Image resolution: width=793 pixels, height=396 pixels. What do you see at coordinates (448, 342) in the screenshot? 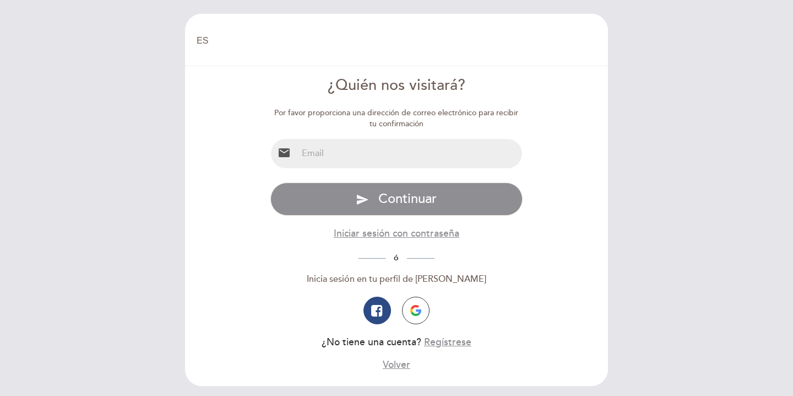
I see `button: Regístrese` at bounding box center [448, 342].